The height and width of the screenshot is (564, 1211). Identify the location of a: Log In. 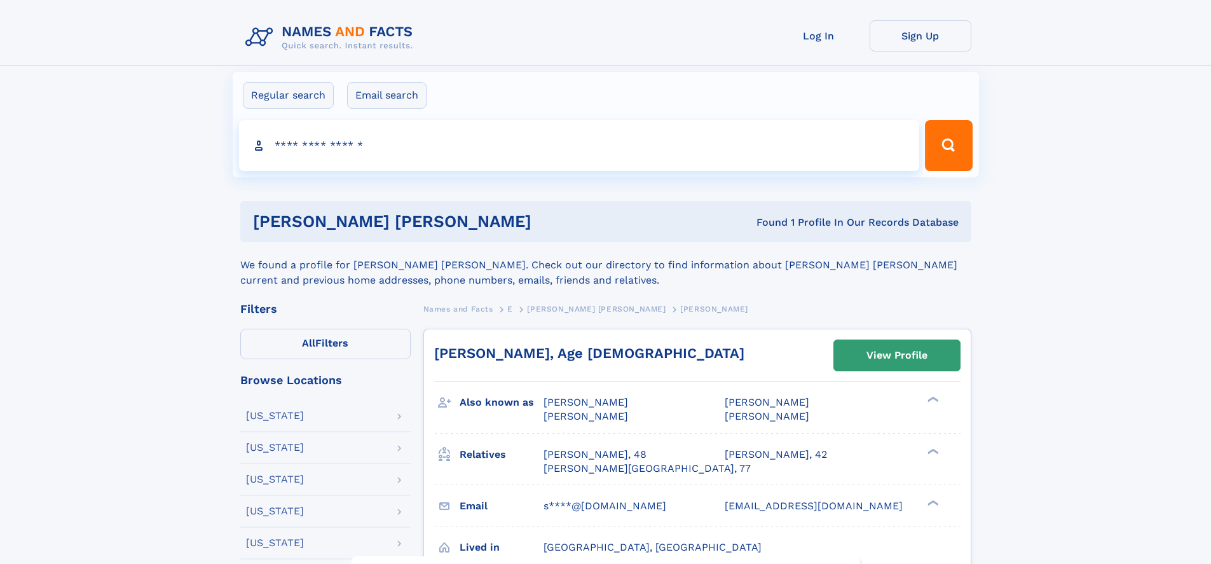
(819, 36).